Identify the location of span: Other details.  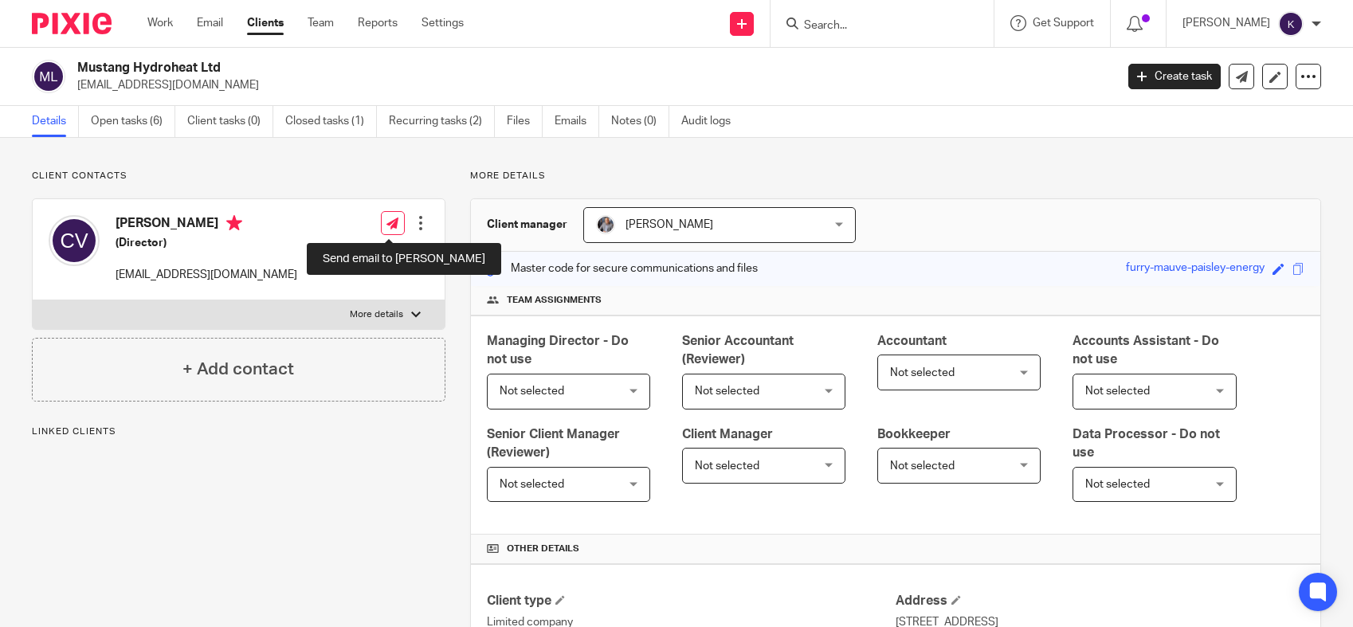
(543, 549).